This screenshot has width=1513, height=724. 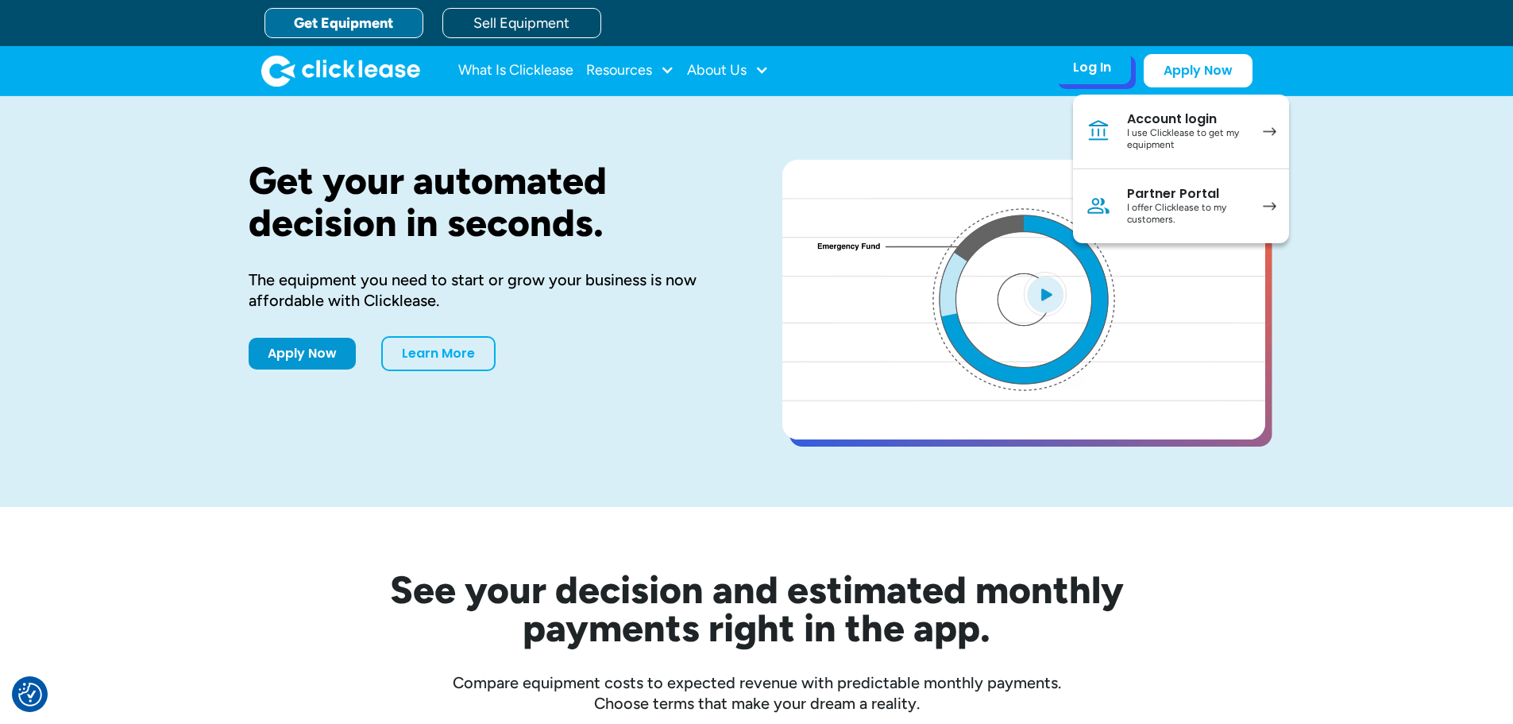 I want to click on a: What Is Clicklease, so click(x=515, y=71).